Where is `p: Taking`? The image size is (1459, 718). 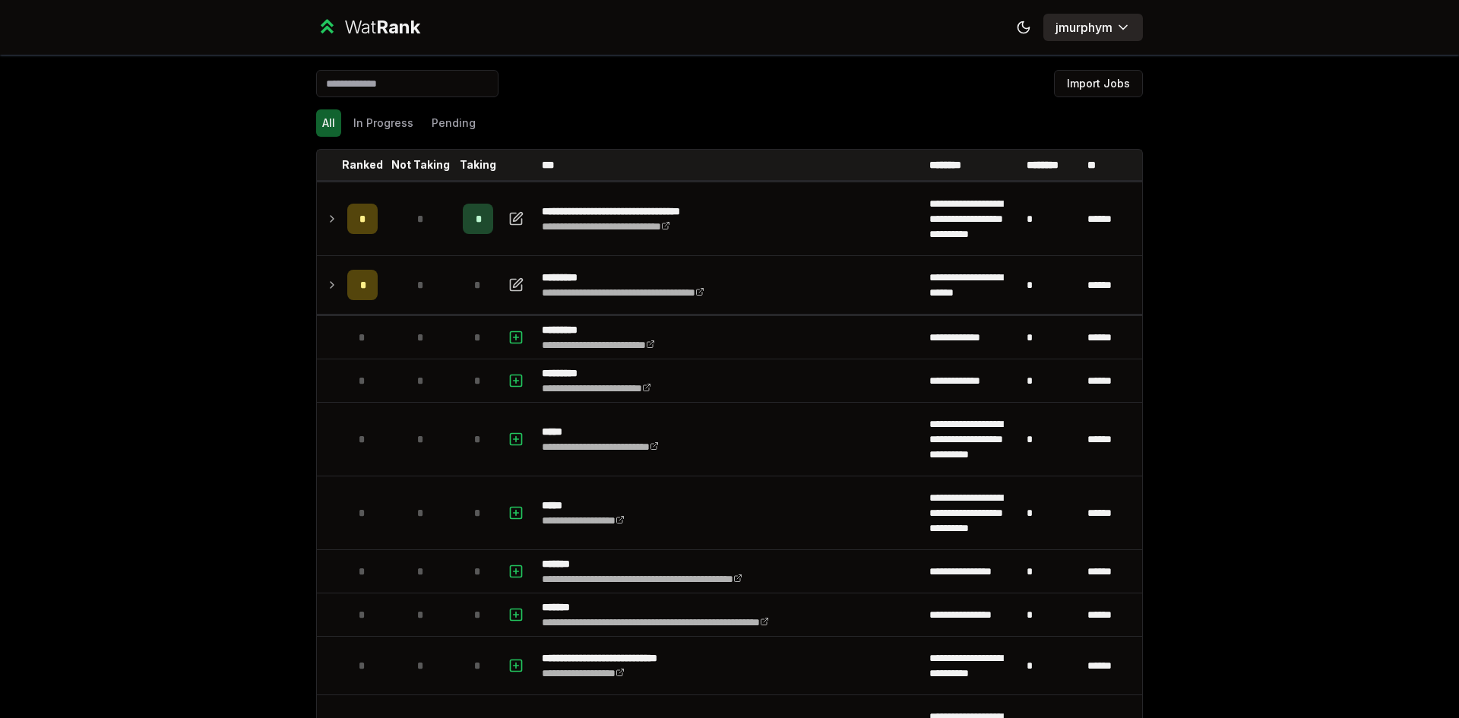
p: Taking is located at coordinates (478, 165).